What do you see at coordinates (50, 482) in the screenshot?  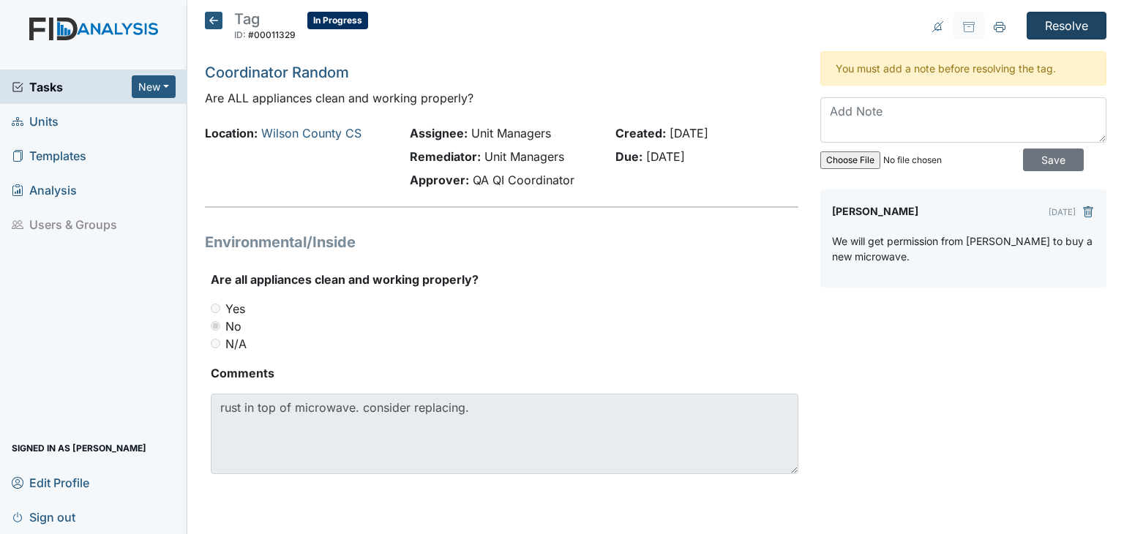 I see `span: Edit Profile` at bounding box center [50, 482].